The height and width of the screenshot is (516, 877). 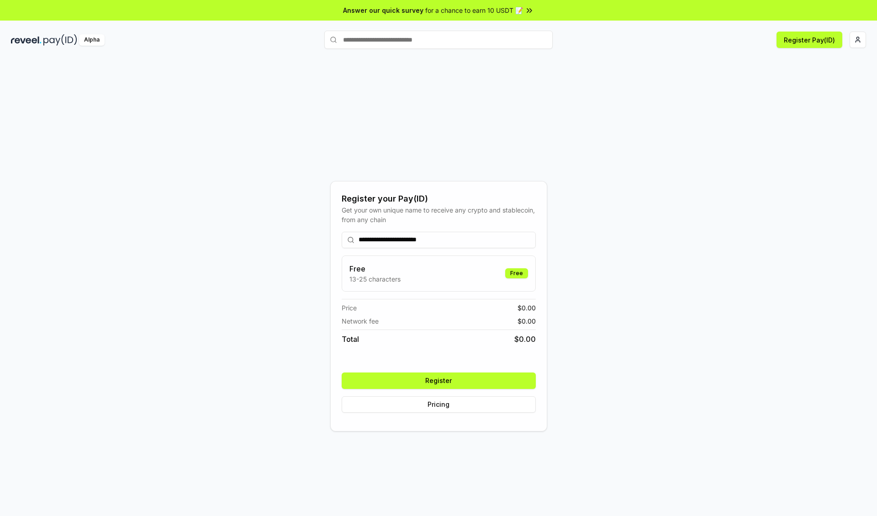 What do you see at coordinates (438, 215) in the screenshot?
I see `div: Get your own unique name to receive any crypto and stablecoin, from any chain` at bounding box center [438, 215].